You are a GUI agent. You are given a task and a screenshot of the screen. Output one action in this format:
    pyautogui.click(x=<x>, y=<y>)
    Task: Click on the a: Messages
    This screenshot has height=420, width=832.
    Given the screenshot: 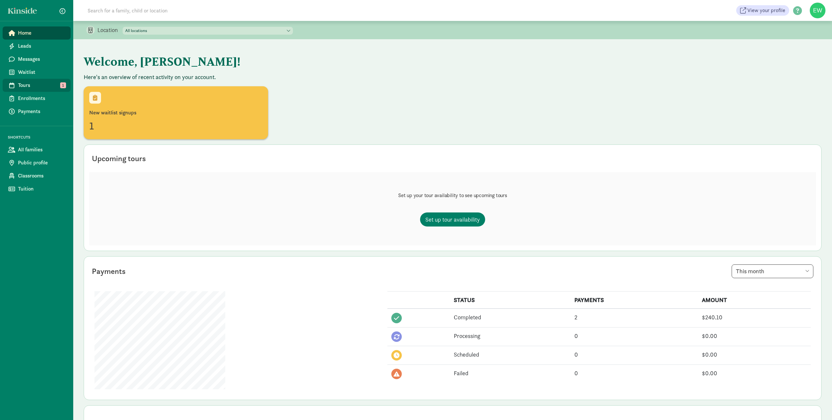 What is the action you would take?
    pyautogui.click(x=37, y=59)
    